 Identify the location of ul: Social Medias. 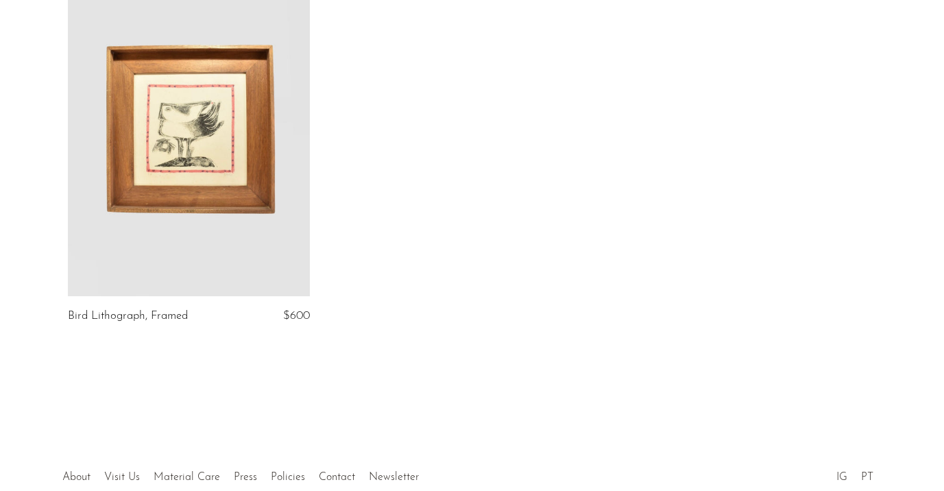
(855, 474).